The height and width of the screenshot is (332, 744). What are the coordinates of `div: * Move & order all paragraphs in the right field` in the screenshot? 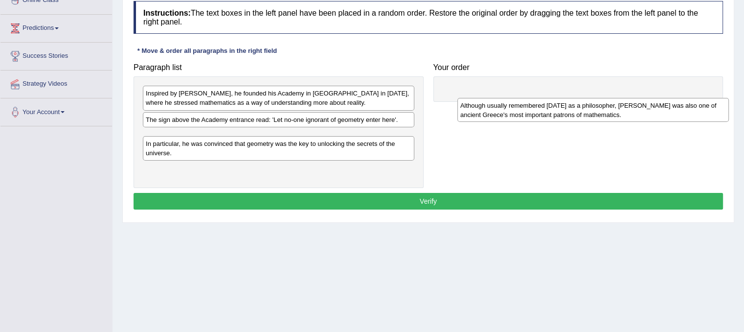 It's located at (207, 50).